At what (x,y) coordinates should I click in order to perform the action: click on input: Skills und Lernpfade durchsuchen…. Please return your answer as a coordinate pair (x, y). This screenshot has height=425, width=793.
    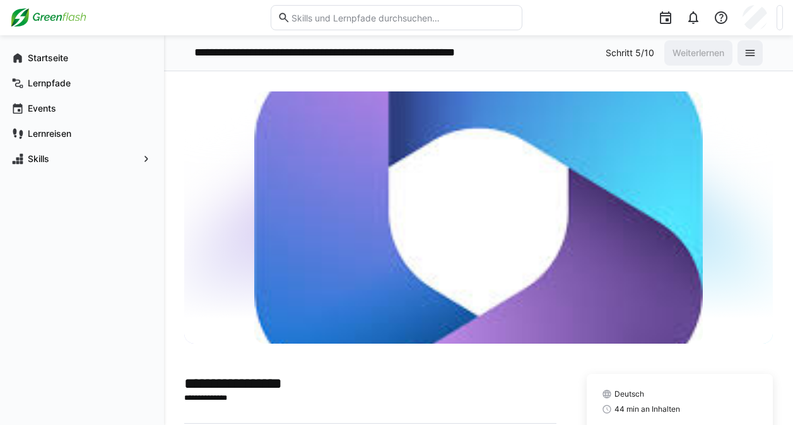
    Looking at the image, I should click on (403, 18).